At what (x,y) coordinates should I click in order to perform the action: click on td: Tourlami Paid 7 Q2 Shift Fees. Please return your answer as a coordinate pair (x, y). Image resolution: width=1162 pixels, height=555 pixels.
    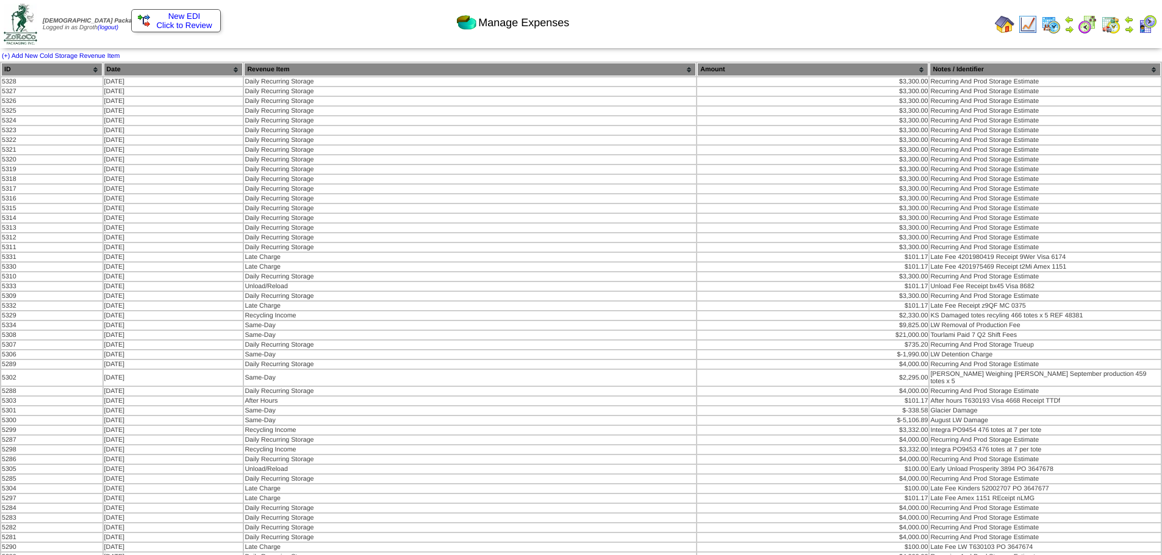
    Looking at the image, I should click on (1044, 335).